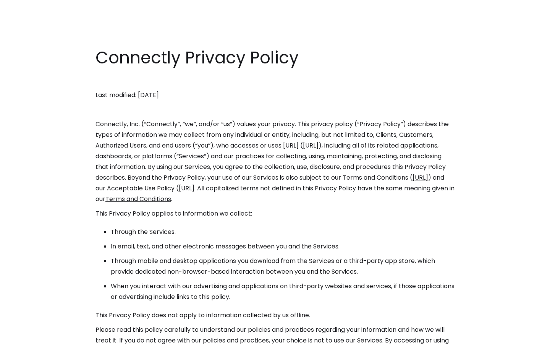 The image size is (550, 344). What do you see at coordinates (275, 213) in the screenshot?
I see `p: This Privacy Policy applies to information we collect:` at bounding box center [275, 213].